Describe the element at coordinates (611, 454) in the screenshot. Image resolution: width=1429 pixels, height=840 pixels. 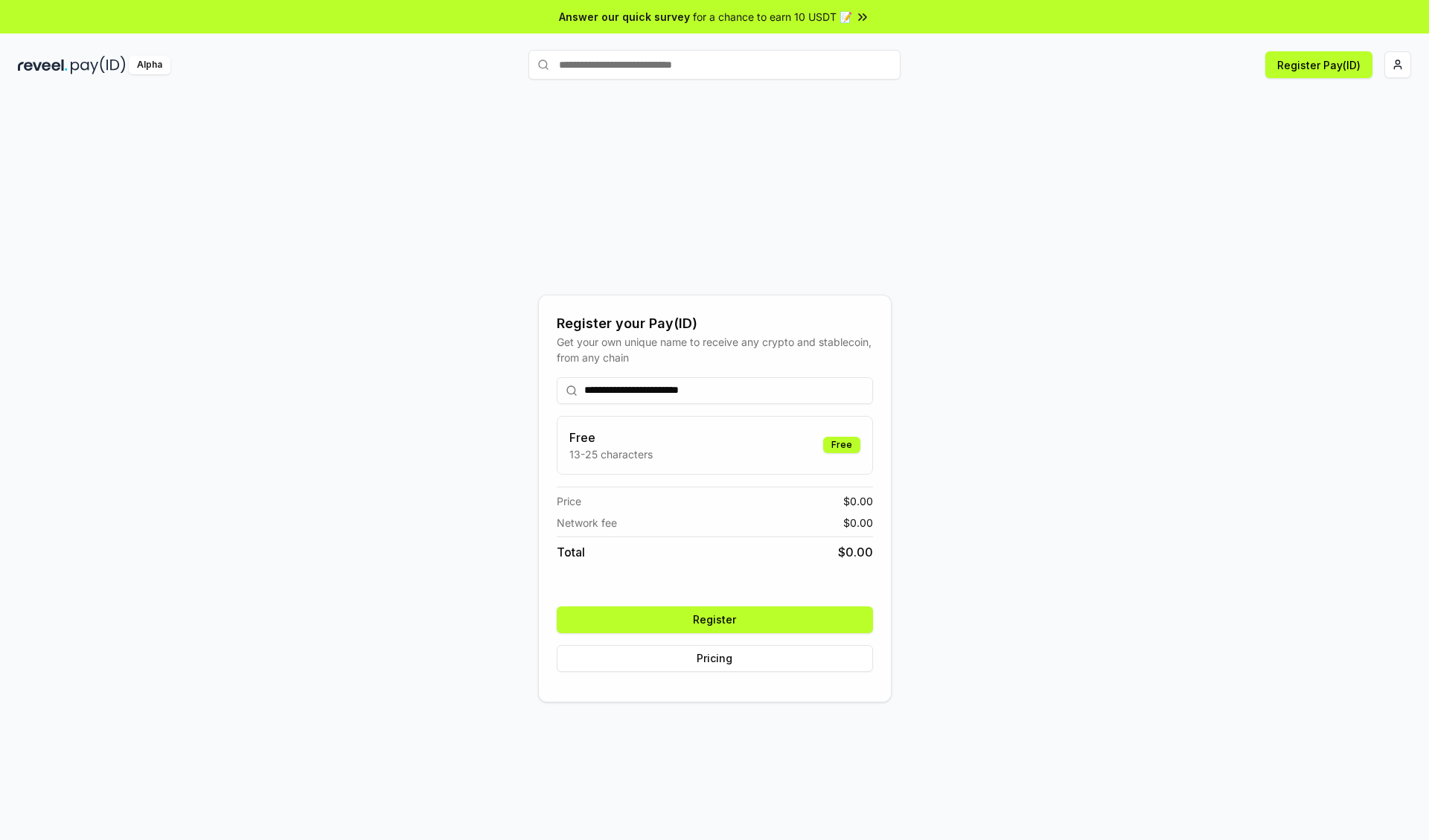
I see `p: 13-25 characters` at that location.